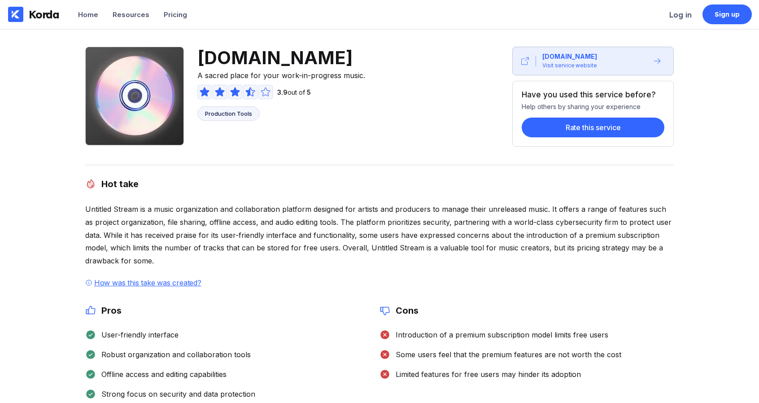 This screenshot has width=759, height=403. I want to click on div: Strong focus on security and data protection, so click(175, 394).